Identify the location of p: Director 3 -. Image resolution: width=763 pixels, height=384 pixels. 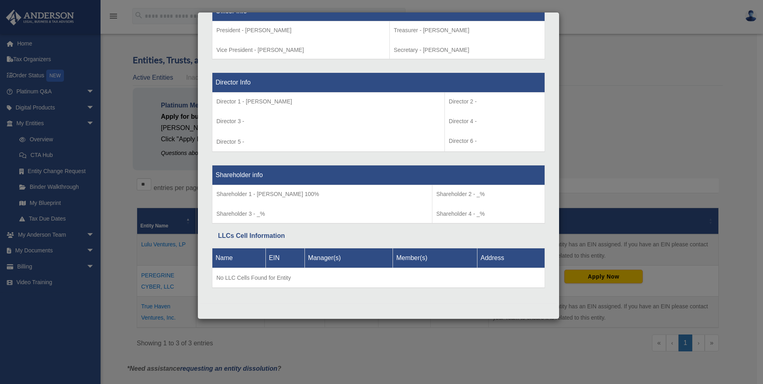
(328, 121).